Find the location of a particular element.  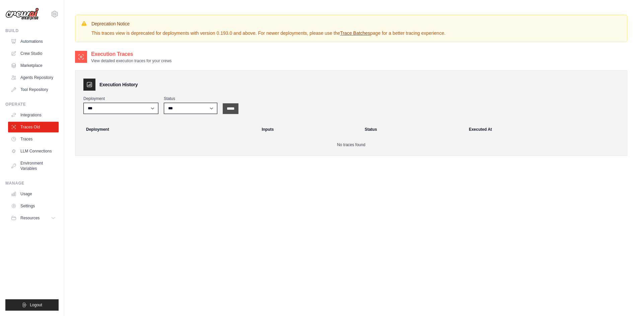

th: Status is located at coordinates (412, 130).